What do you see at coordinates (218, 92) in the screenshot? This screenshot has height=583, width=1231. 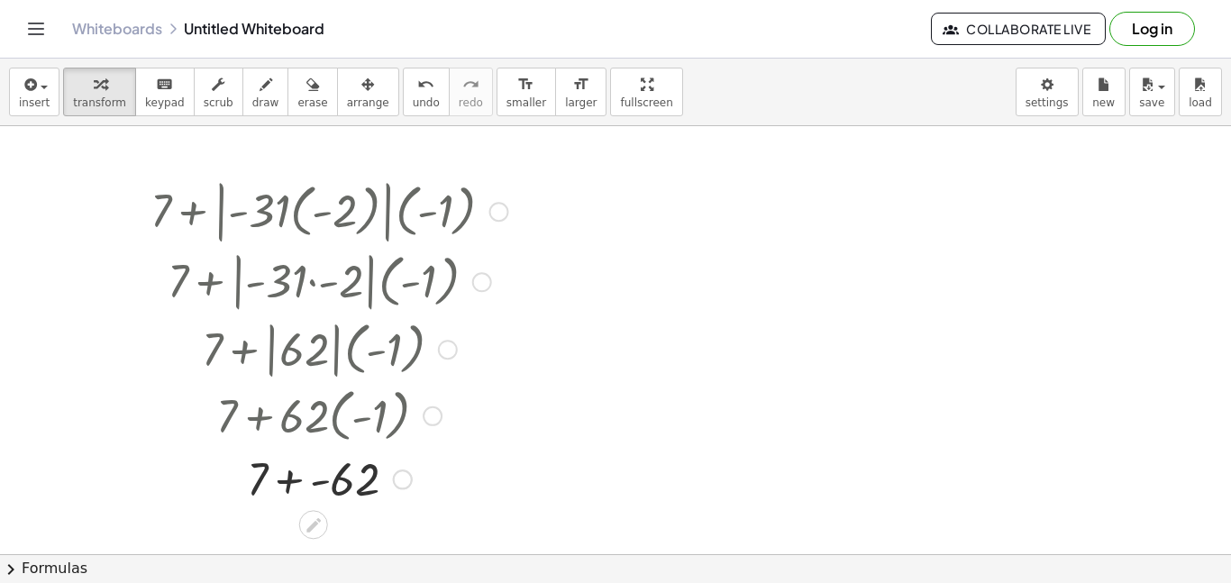 I see `button: scrub` at bounding box center [218, 92].